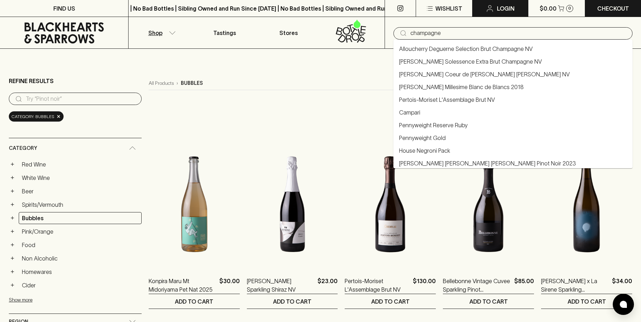  Describe the element at coordinates (80, 164) in the screenshot. I see `a: Red Wine` at that location.